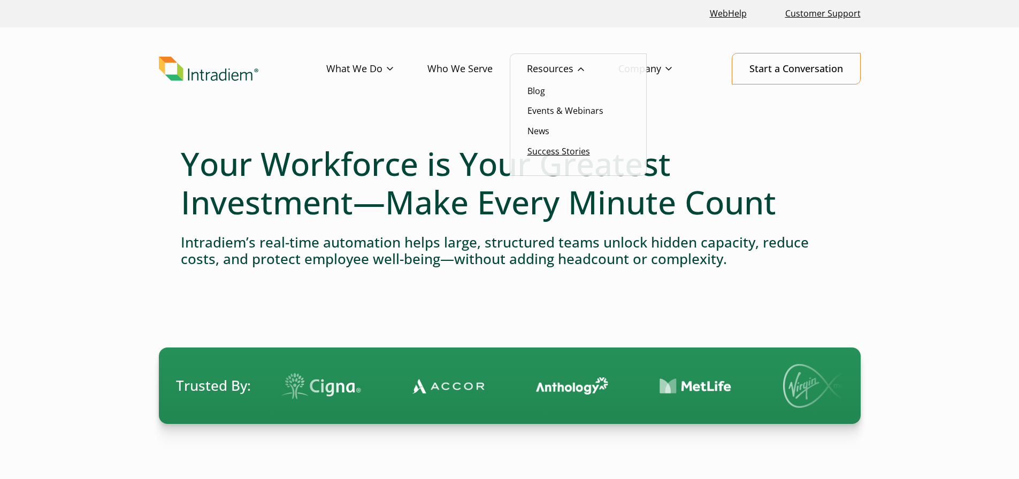  I want to click on a: Who We Serve, so click(477, 69).